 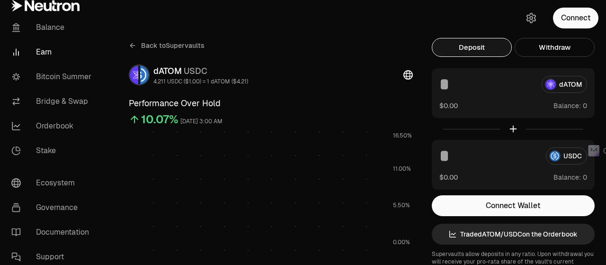 I want to click on a: Orderbook, so click(x=53, y=126).